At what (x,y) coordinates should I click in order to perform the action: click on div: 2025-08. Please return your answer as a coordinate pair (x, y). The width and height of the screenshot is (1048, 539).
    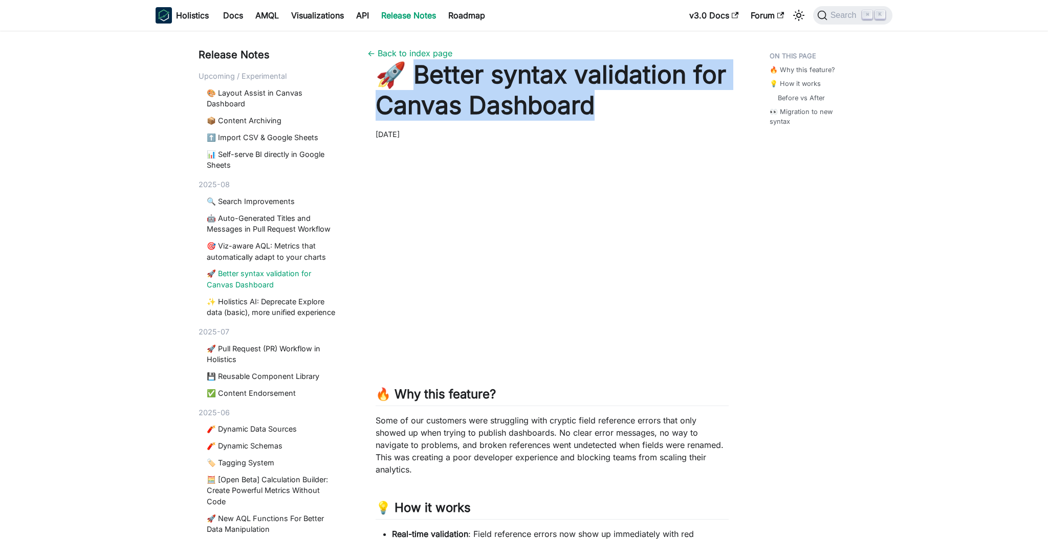
    Looking at the image, I should click on (271, 185).